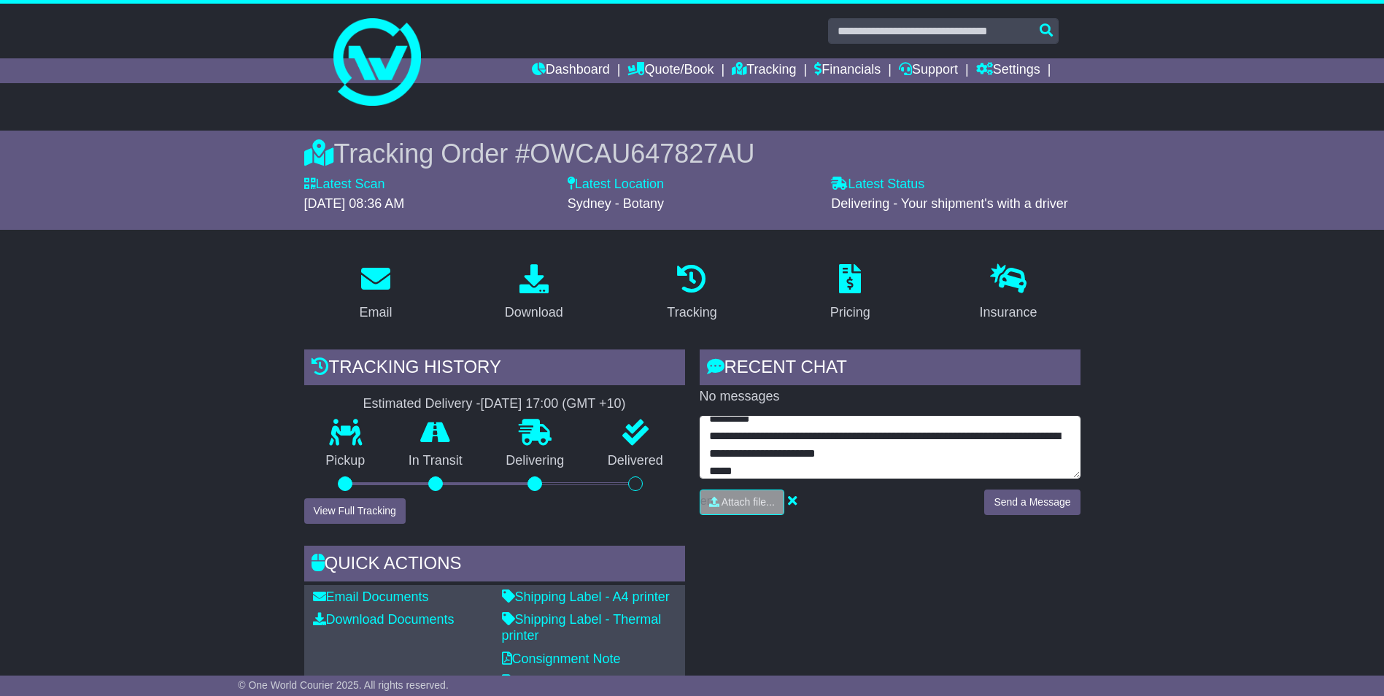 The height and width of the screenshot is (696, 1384). Describe the element at coordinates (534, 312) in the screenshot. I see `div: Download` at that location.